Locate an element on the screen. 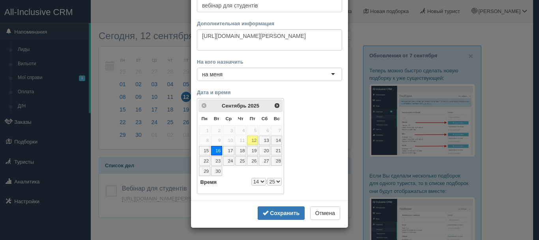 Image resolution: width=539 pixels, height=240 pixels. a: 27 is located at coordinates (264, 161).